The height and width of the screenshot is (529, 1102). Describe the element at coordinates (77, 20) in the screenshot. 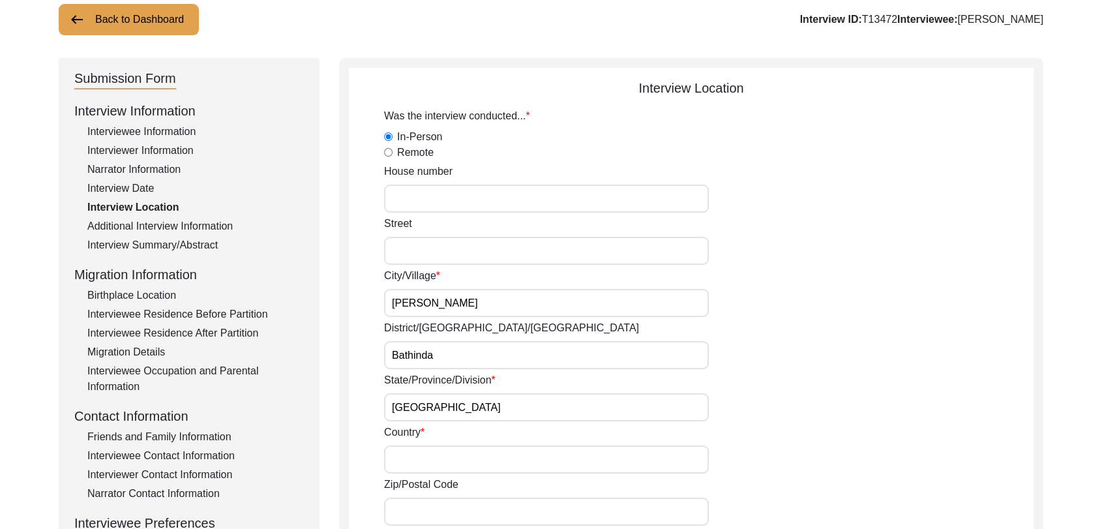

I see `img: arrow-left.png` at that location.